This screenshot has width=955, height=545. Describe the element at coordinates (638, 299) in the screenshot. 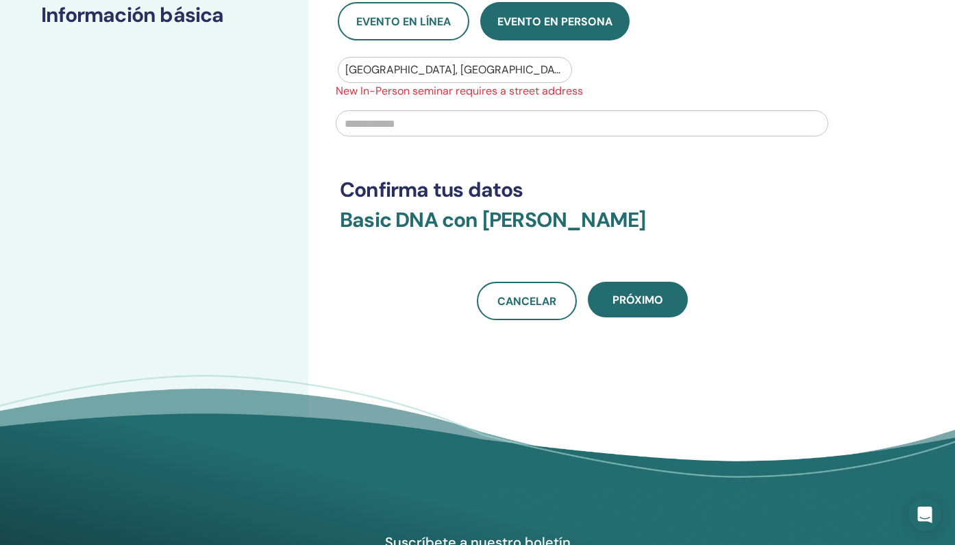

I see `button: próximo` at that location.